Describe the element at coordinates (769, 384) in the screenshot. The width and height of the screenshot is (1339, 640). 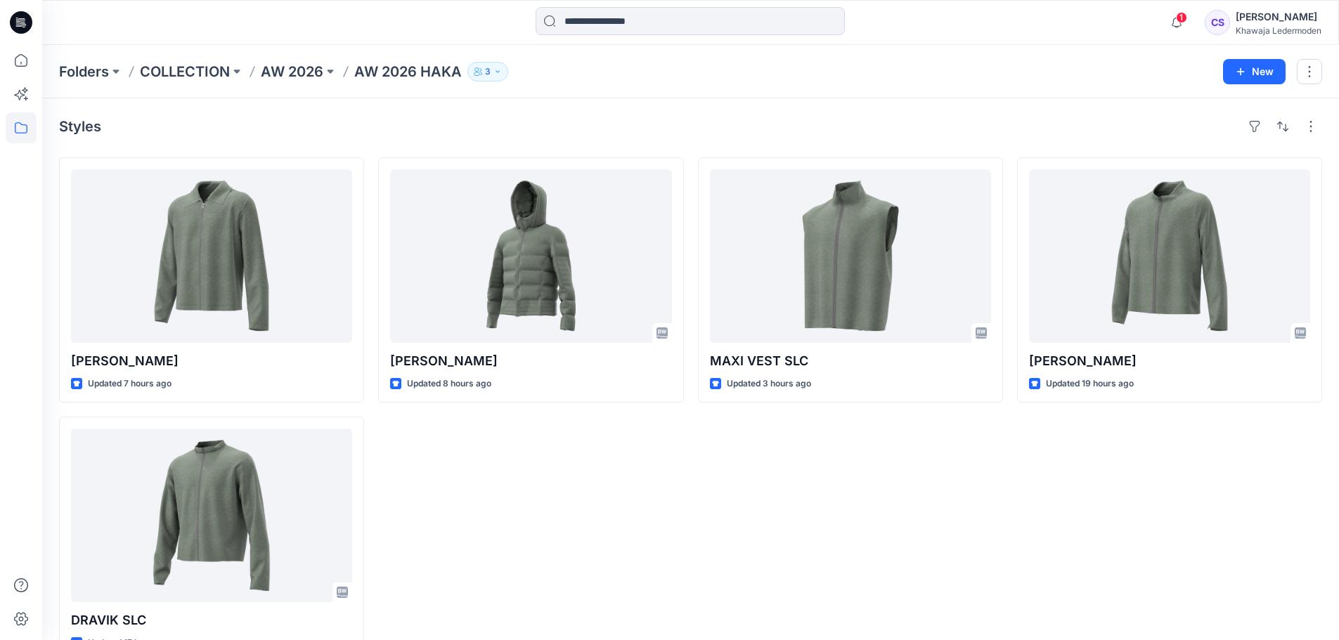
I see `p: Updated 3 hours ago` at that location.